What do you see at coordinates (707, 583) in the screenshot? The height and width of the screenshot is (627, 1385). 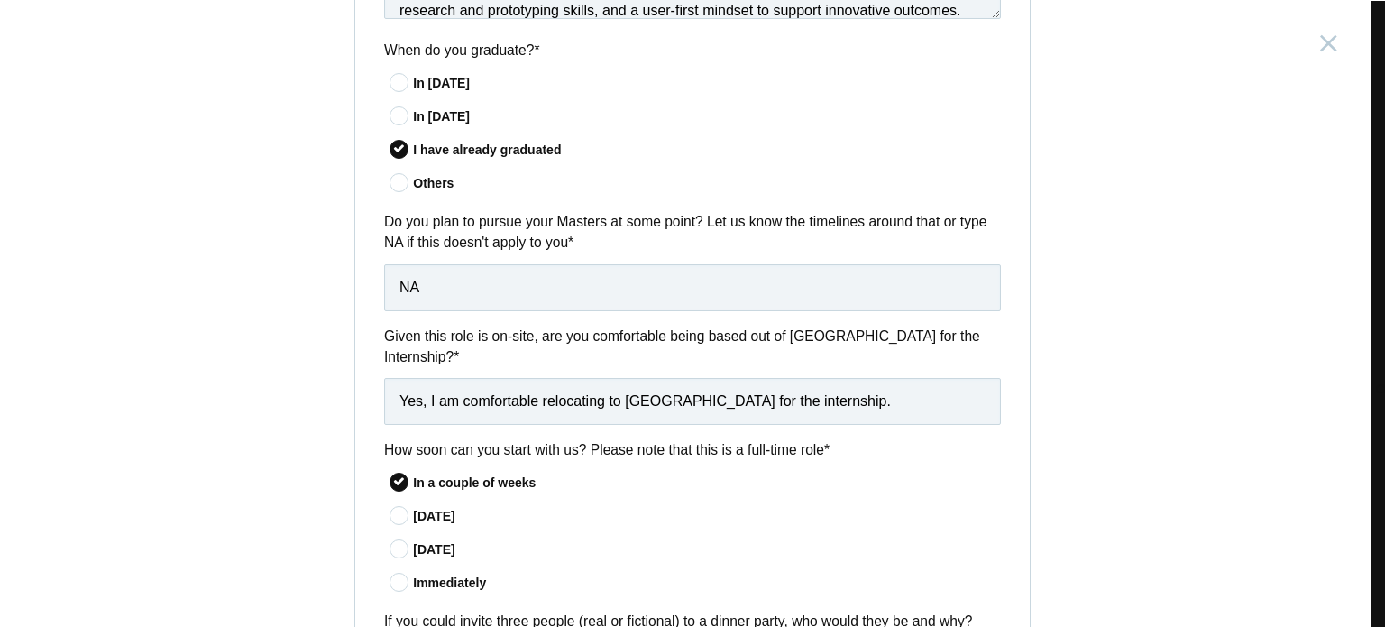 I see `div: Immediately` at bounding box center [707, 583].